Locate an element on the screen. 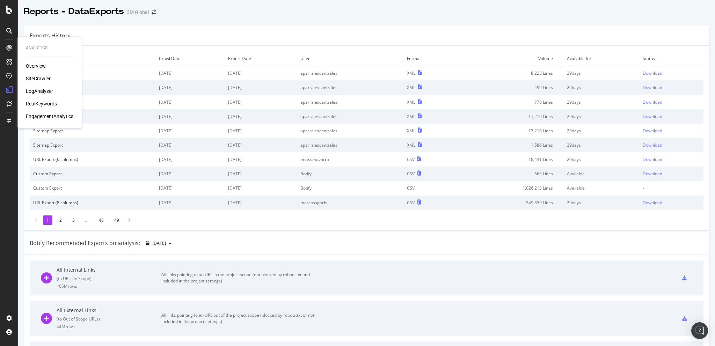 The image size is (715, 346). td: 8,225 Lines is located at coordinates (510, 73).